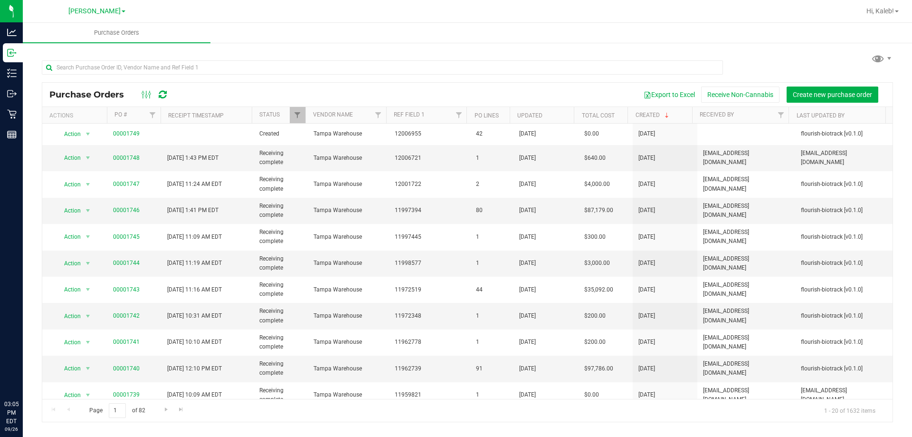 Image resolution: width=912 pixels, height=437 pixels. I want to click on span: 12006955, so click(430, 134).